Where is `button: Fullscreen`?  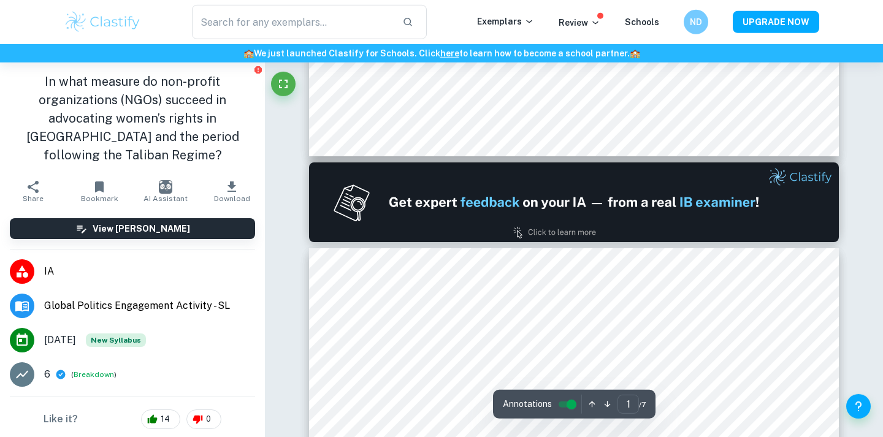 button: Fullscreen is located at coordinates (283, 84).